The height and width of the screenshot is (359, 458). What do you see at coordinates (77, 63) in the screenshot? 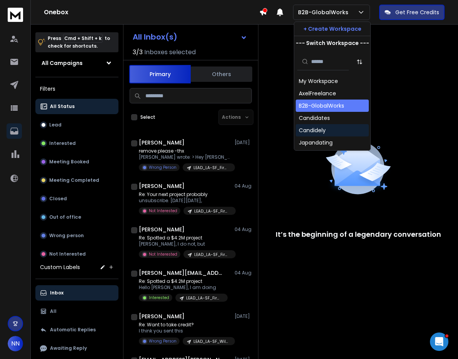
I see `button: All Campaigns` at bounding box center [77, 63].